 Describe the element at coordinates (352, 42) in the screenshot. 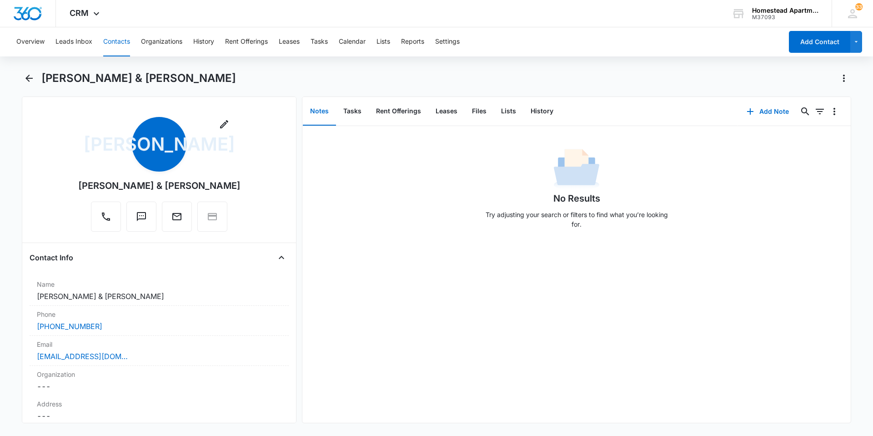

I see `button: Calendar` at that location.